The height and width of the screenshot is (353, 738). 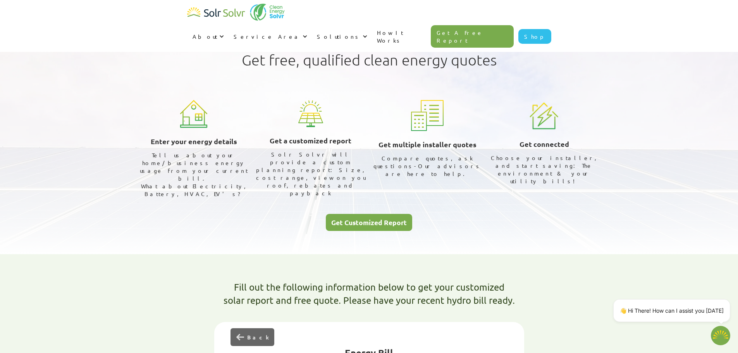 I want to click on h1: Get free, qualified clean energy quotes, so click(x=369, y=60).